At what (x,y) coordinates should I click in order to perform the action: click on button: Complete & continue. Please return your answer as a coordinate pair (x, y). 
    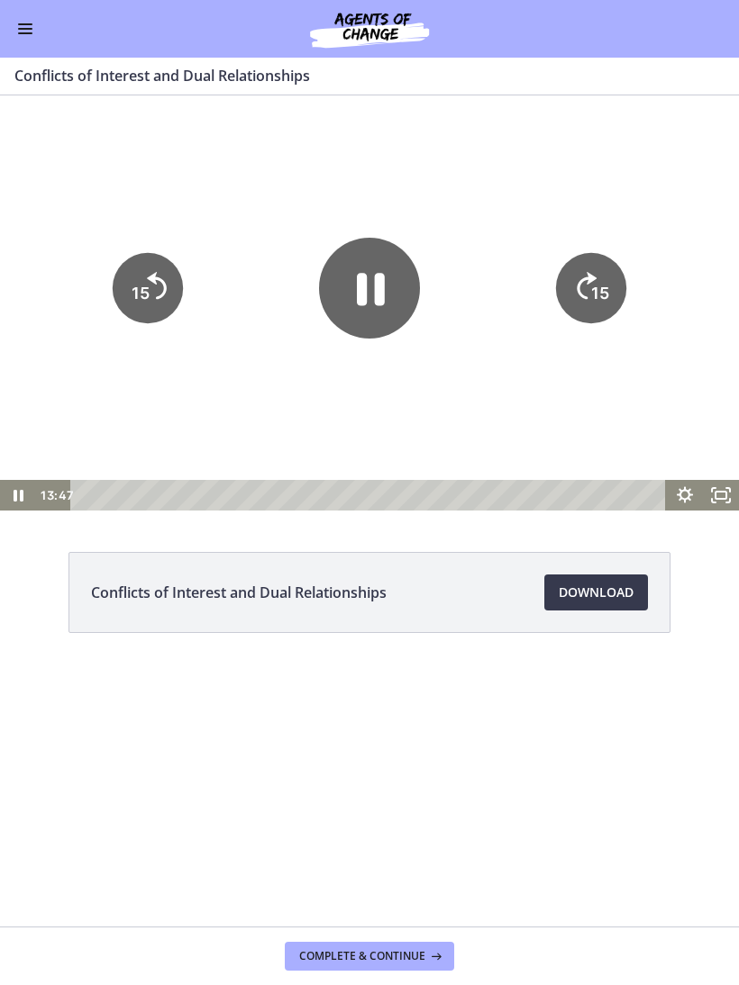
    Looking at the image, I should click on (369, 957).